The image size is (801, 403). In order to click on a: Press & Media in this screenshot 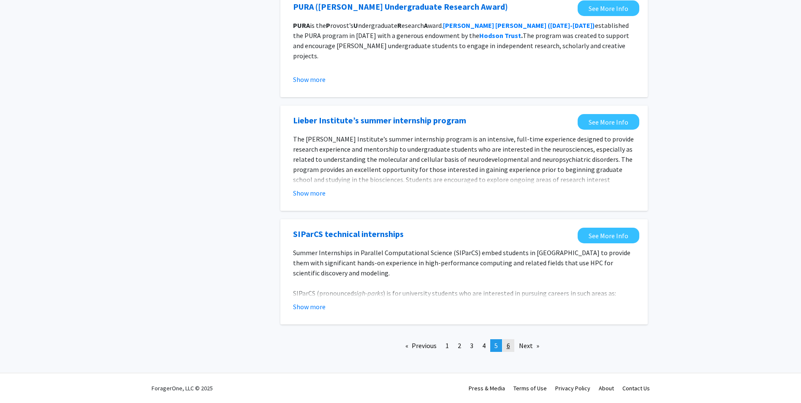, I will do `click(487, 388)`.